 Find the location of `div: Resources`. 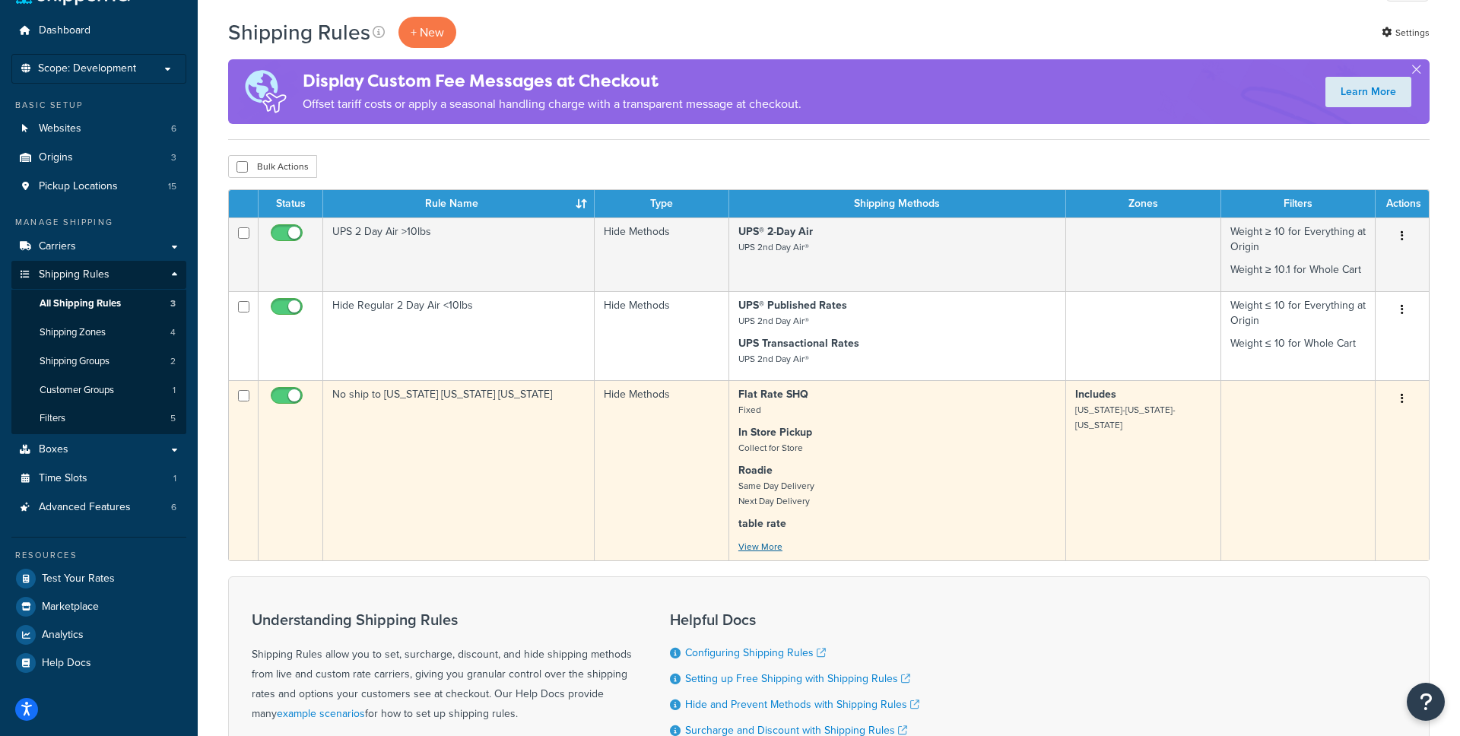

div: Resources is located at coordinates (99, 555).